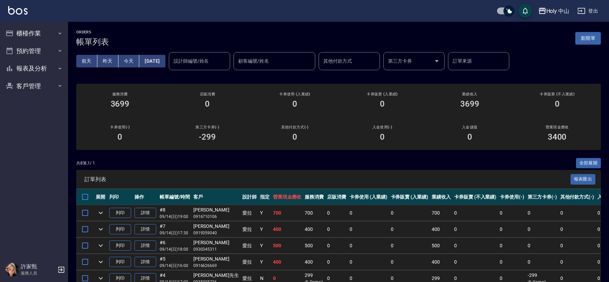 This screenshot has width=609, height=282. What do you see at coordinates (382, 94) in the screenshot?
I see `h2: 卡券販賣 (入業績)` at bounding box center [382, 94].